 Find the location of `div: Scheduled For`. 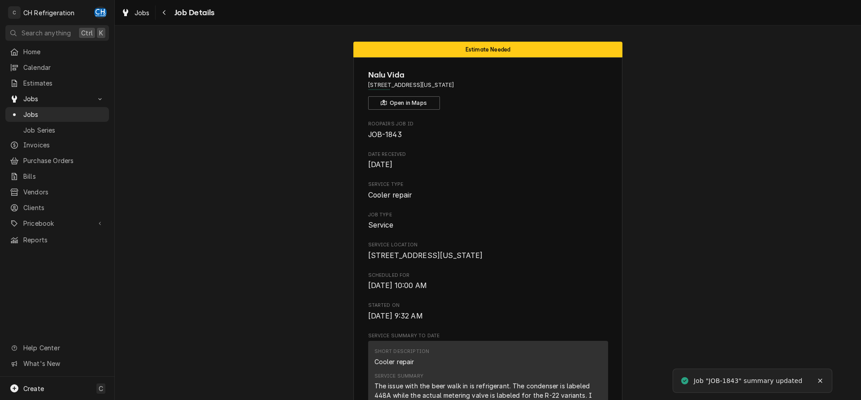

div: Scheduled For is located at coordinates (488, 282).